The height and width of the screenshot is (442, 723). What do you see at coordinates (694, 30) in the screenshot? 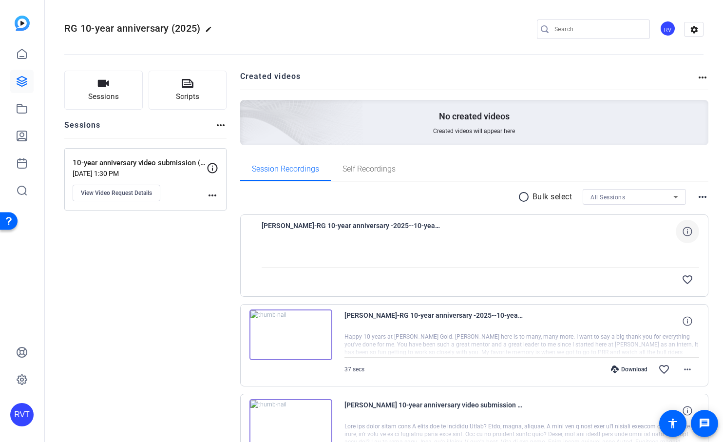
I see `mat-icon: settings` at bounding box center [694, 30].